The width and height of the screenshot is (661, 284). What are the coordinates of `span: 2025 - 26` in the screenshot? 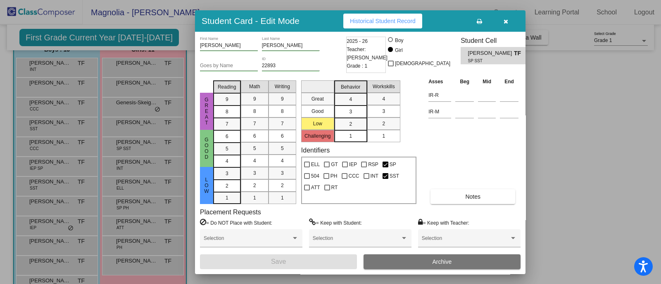 It's located at (357, 41).